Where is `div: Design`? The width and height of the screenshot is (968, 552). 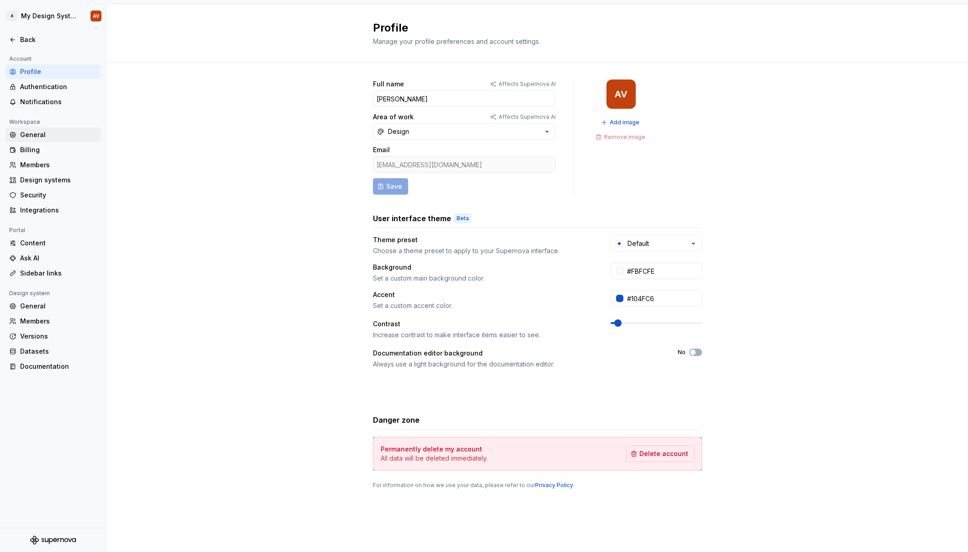
div: Design is located at coordinates (398, 132).